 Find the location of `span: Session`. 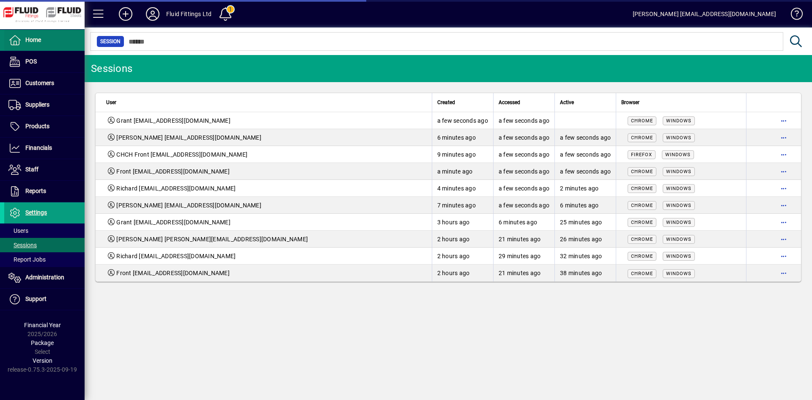

span: Session is located at coordinates (110, 41).